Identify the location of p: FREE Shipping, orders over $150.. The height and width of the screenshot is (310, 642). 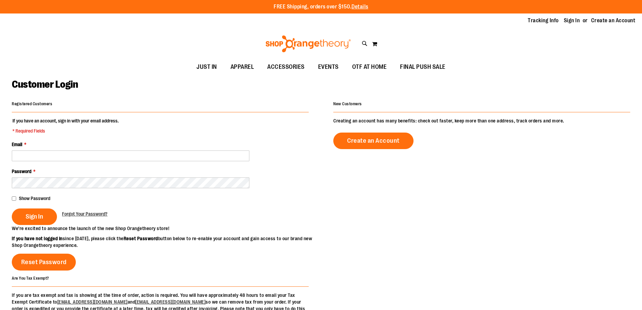
(321, 7).